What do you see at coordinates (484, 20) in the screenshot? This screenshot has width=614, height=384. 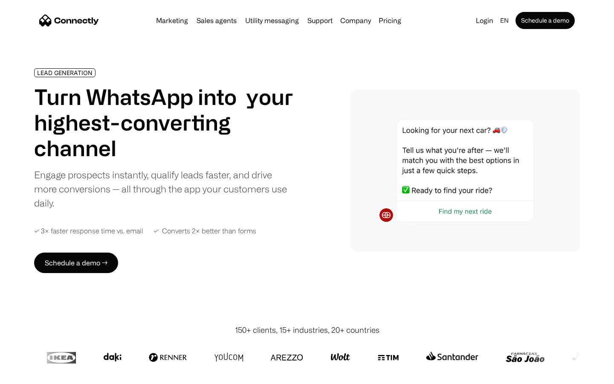 I see `a: Login` at bounding box center [484, 20].